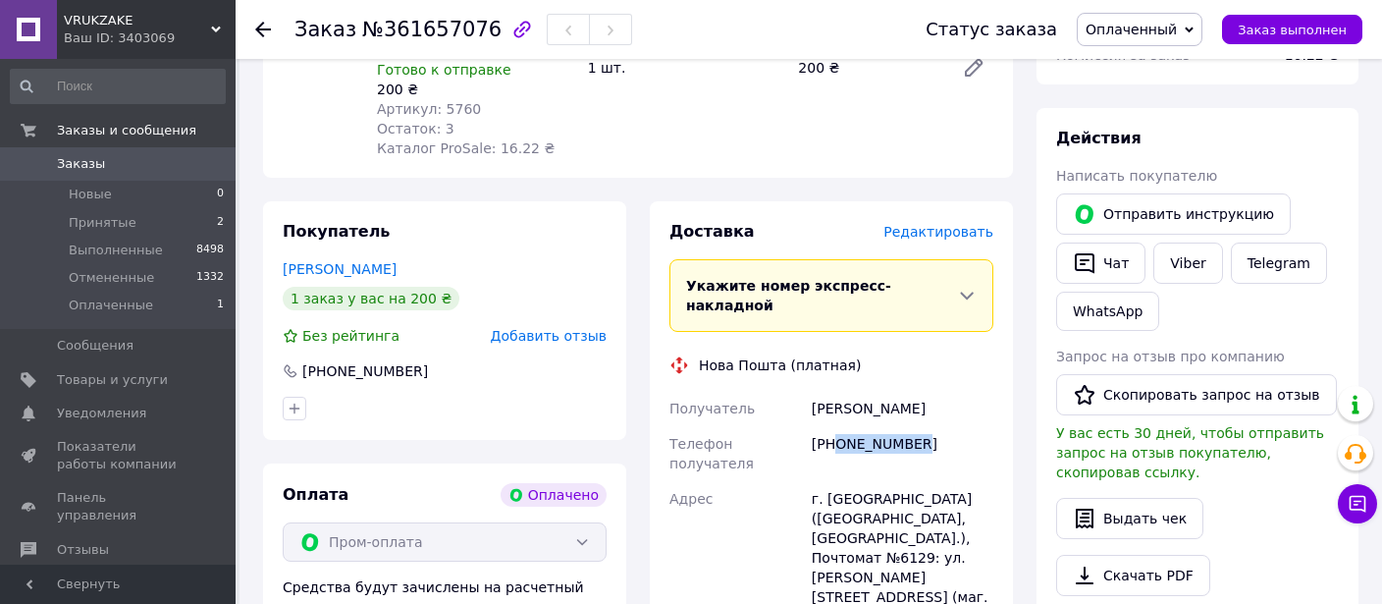 This screenshot has width=1382, height=604. Describe the element at coordinates (263, 29) in the screenshot. I see `div: Вернуться назад` at that location.